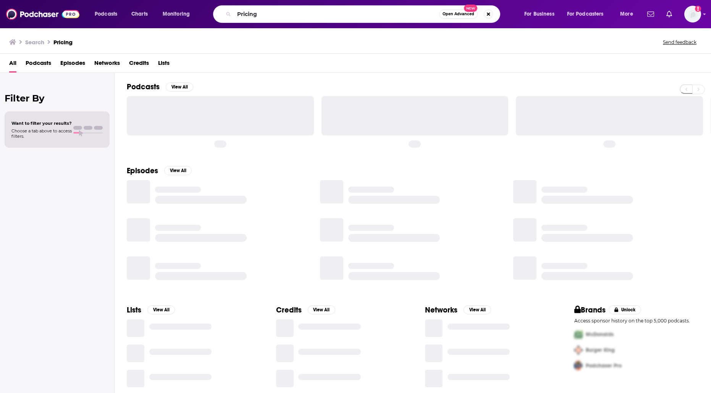 The image size is (711, 393). I want to click on a: Episodes, so click(73, 65).